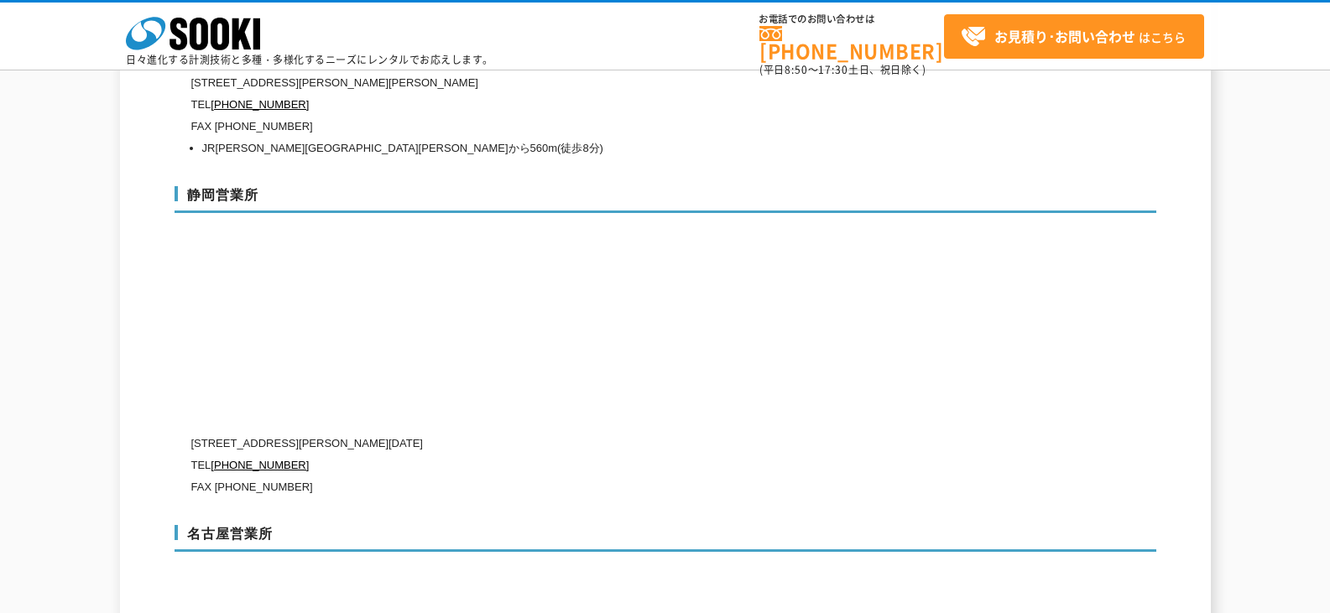 The width and height of the screenshot is (1330, 613). I want to click on span: お電話でのお問い合わせは, so click(852, 19).